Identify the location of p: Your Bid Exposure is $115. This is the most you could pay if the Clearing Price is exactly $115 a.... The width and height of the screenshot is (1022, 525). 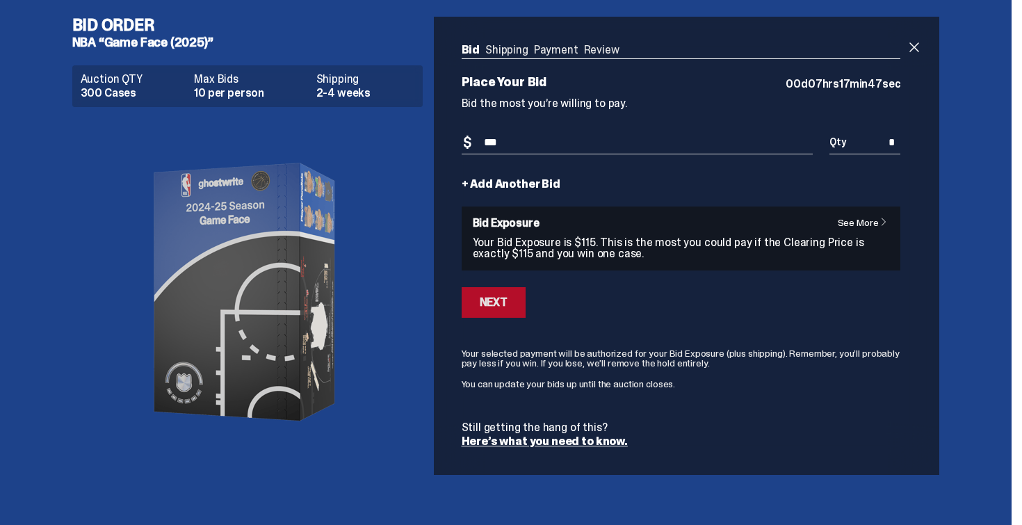
(681, 248).